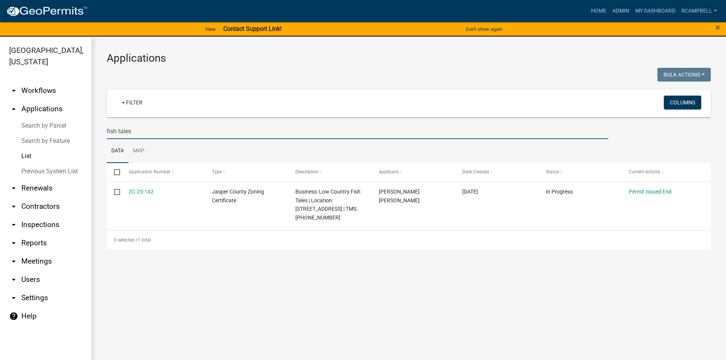  Describe the element at coordinates (599, 11) in the screenshot. I see `a: Home` at that location.